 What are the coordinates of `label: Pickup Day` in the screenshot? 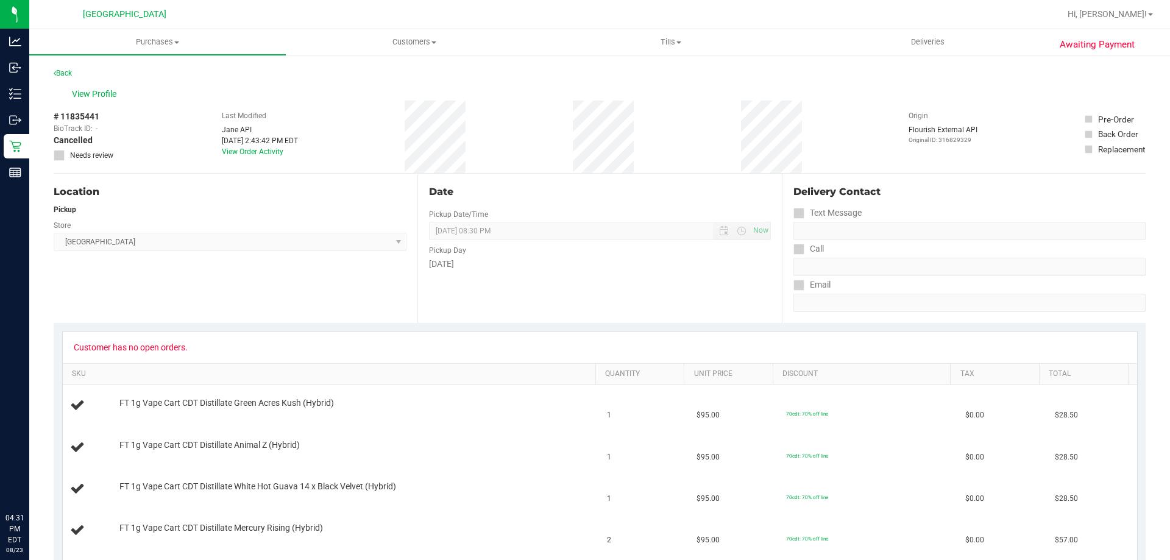 It's located at (447, 250).